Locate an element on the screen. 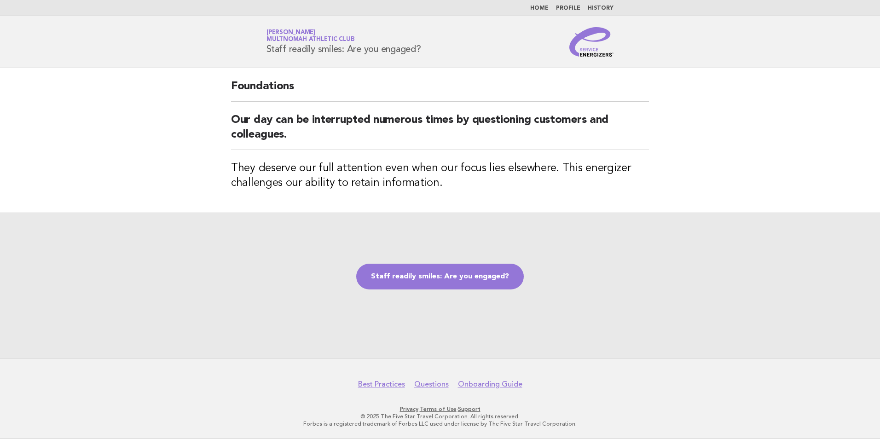  a: Profile is located at coordinates (568, 8).